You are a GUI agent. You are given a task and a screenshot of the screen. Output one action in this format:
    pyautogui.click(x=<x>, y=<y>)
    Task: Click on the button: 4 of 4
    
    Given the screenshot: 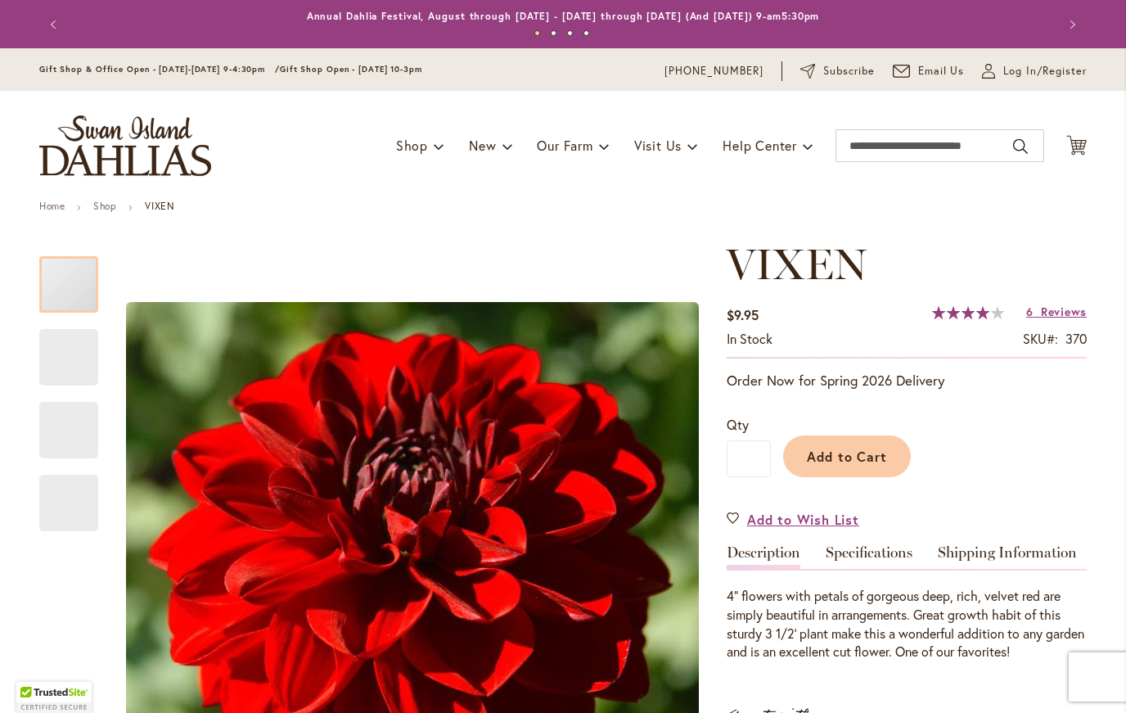 What is the action you would take?
    pyautogui.click(x=586, y=33)
    